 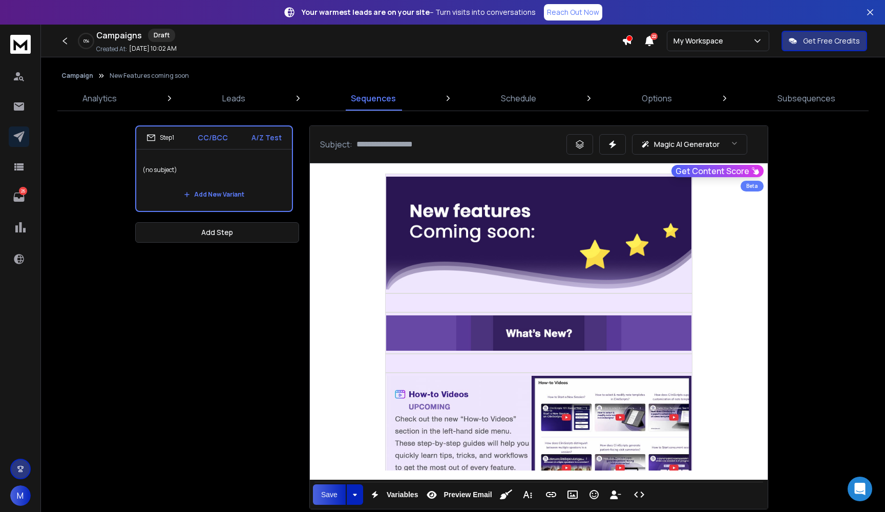 I want to click on button: Insert Unsubscribe Link, so click(x=616, y=495).